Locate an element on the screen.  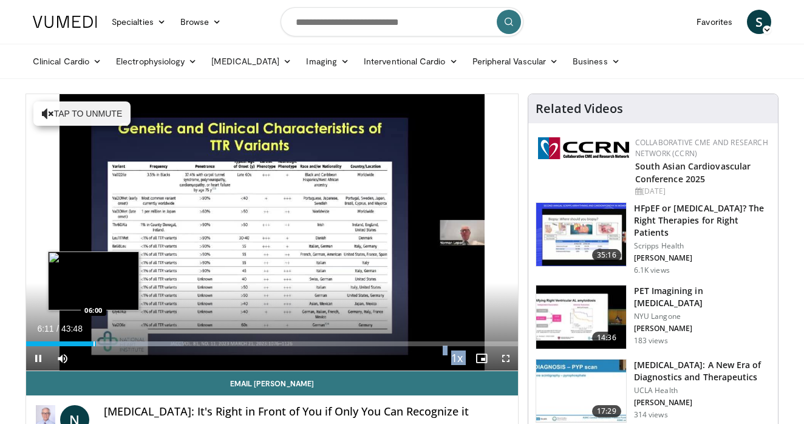
input: Search topics, interventions is located at coordinates (402, 22).